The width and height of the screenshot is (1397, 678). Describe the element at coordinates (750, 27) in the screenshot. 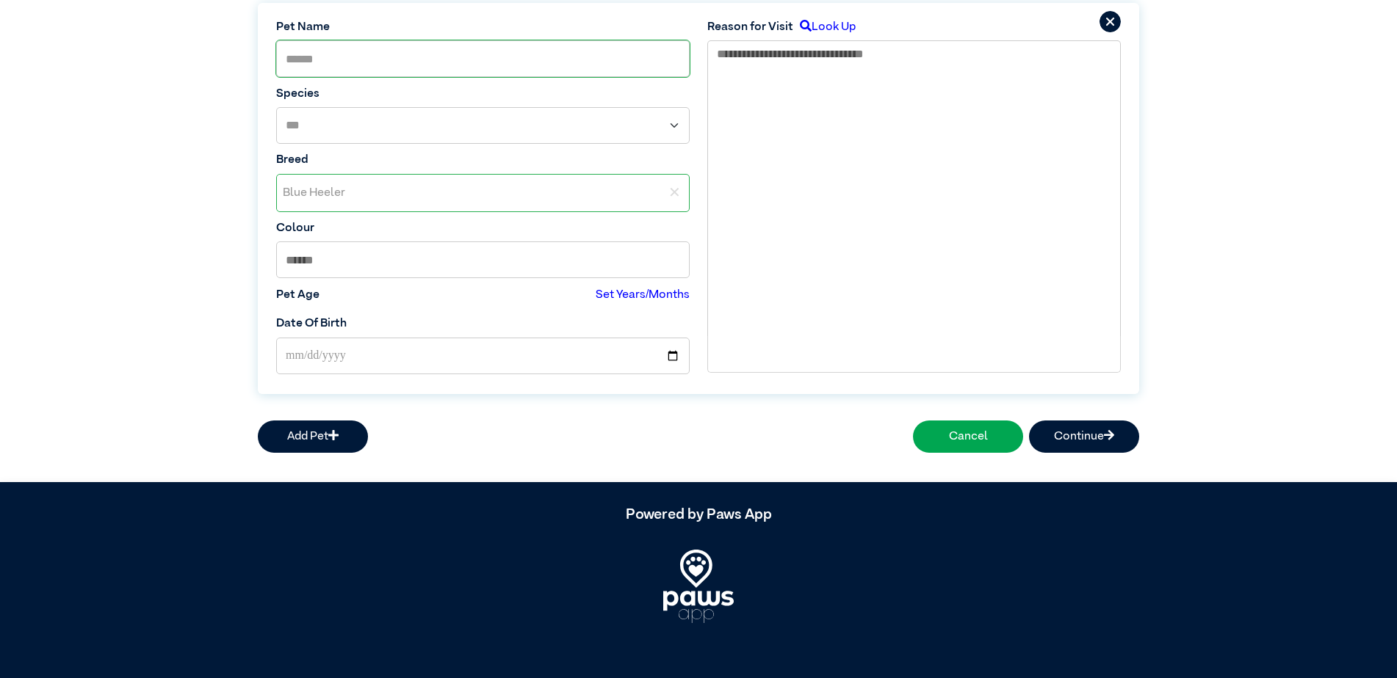

I see `label: Reason for Visit` at that location.